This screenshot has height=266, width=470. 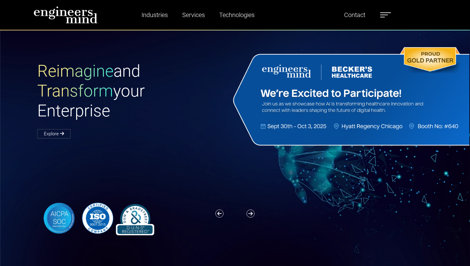 I want to click on img: logo, so click(x=66, y=15).